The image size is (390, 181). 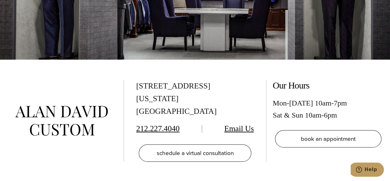 I want to click on span: book an appointment, so click(x=329, y=138).